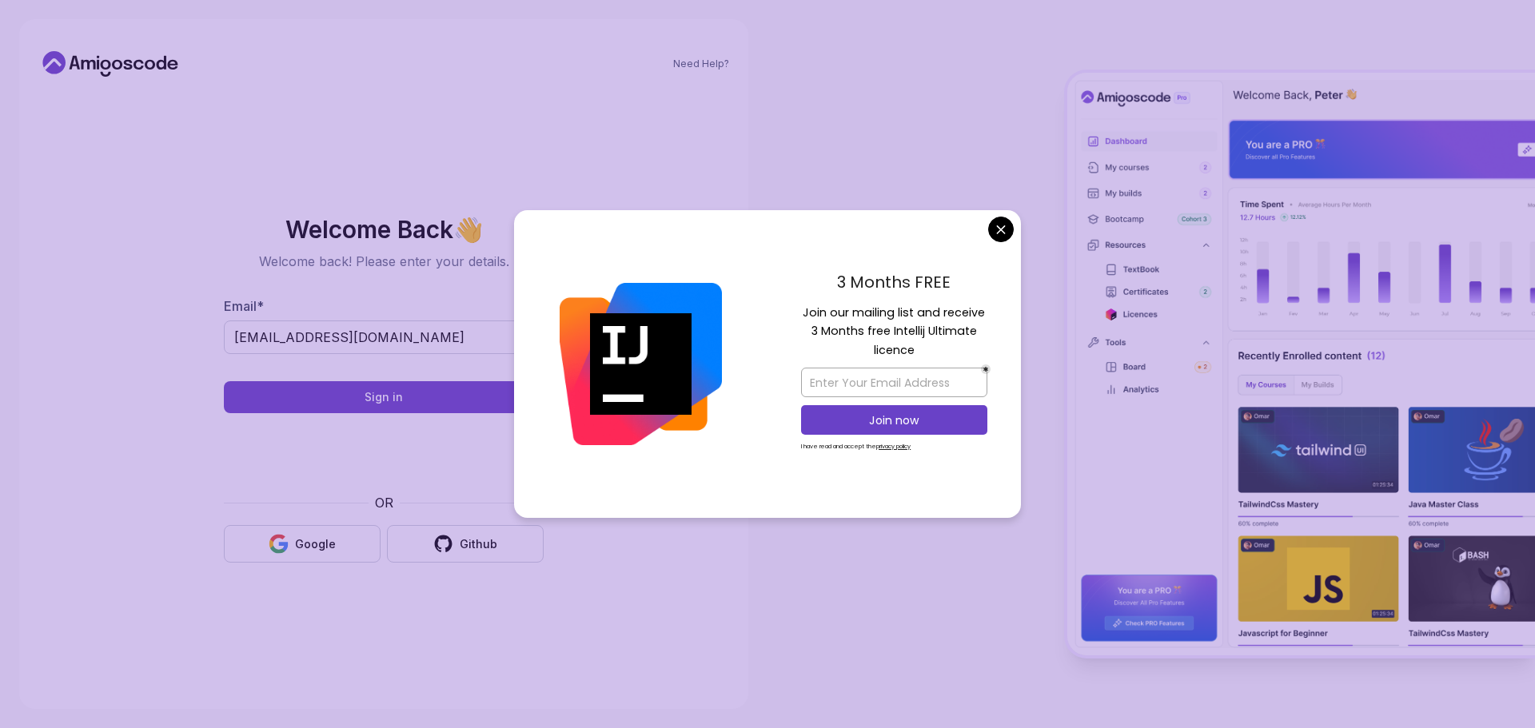  I want to click on label: Email *, so click(244, 306).